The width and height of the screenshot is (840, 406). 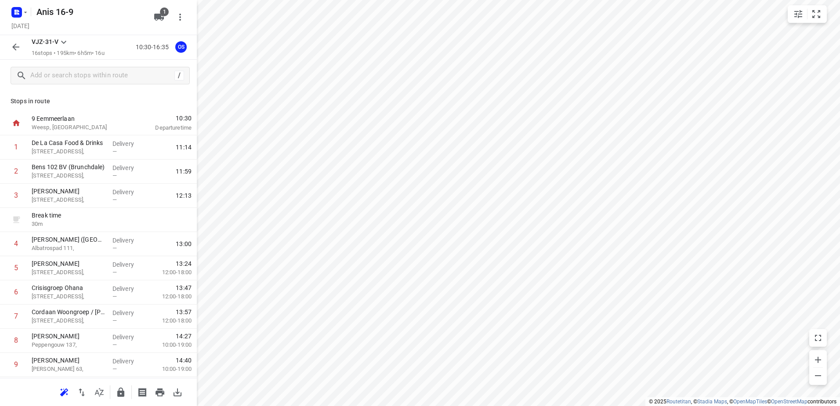 I want to click on div: 3, so click(x=16, y=195).